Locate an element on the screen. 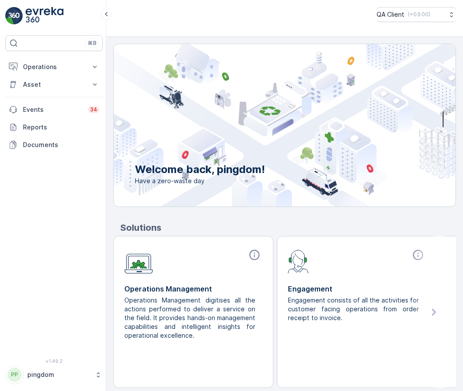  p: ⌘B is located at coordinates (92, 43).